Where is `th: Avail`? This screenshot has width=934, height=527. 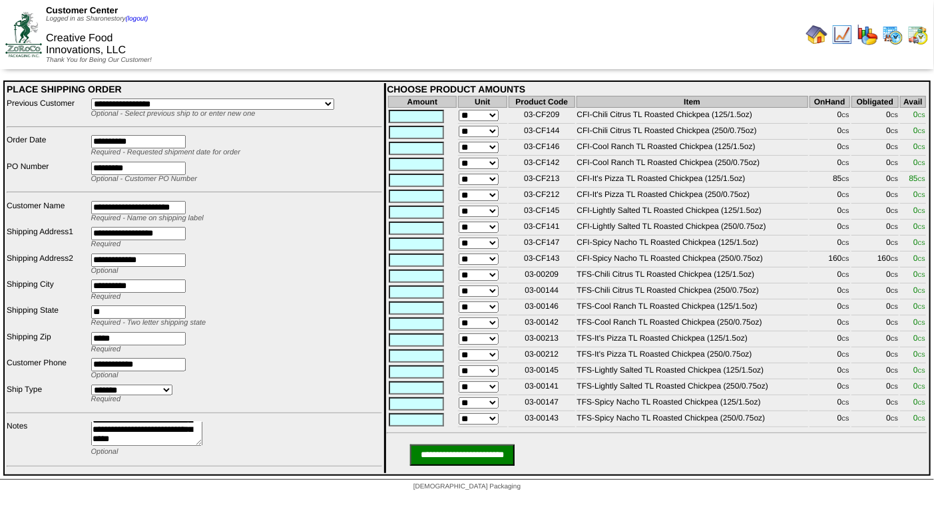
th: Avail is located at coordinates (913, 102).